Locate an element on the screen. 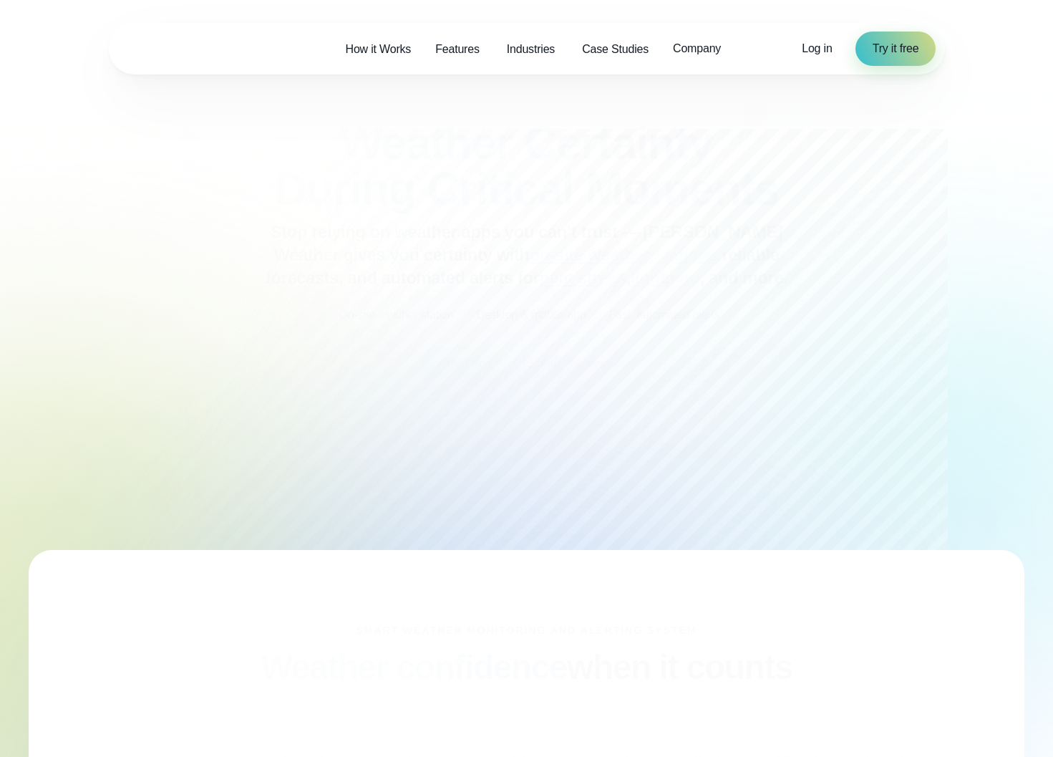  span: Features is located at coordinates (457, 49).